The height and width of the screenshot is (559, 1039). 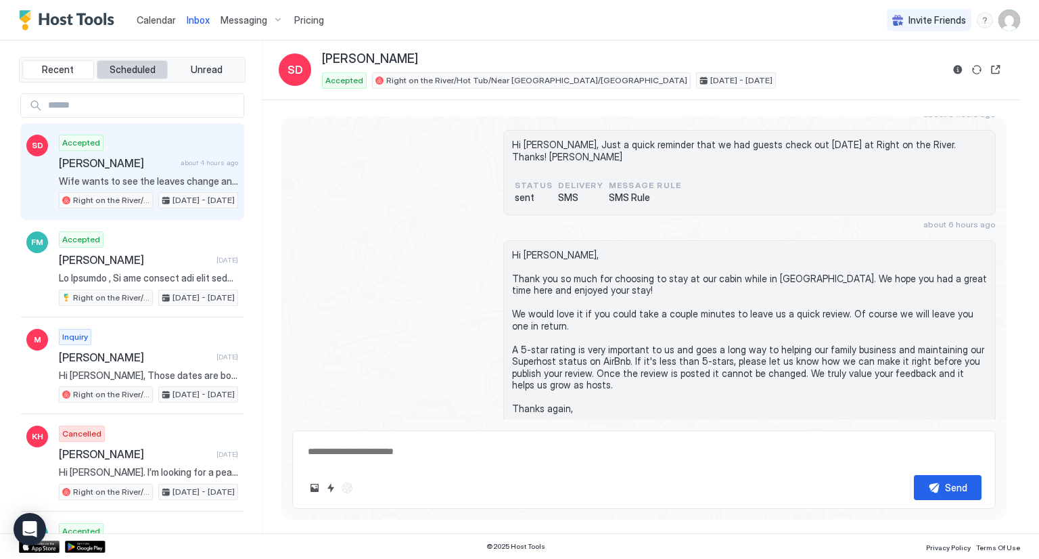 What do you see at coordinates (37, 242) in the screenshot?
I see `span: FM` at bounding box center [37, 242].